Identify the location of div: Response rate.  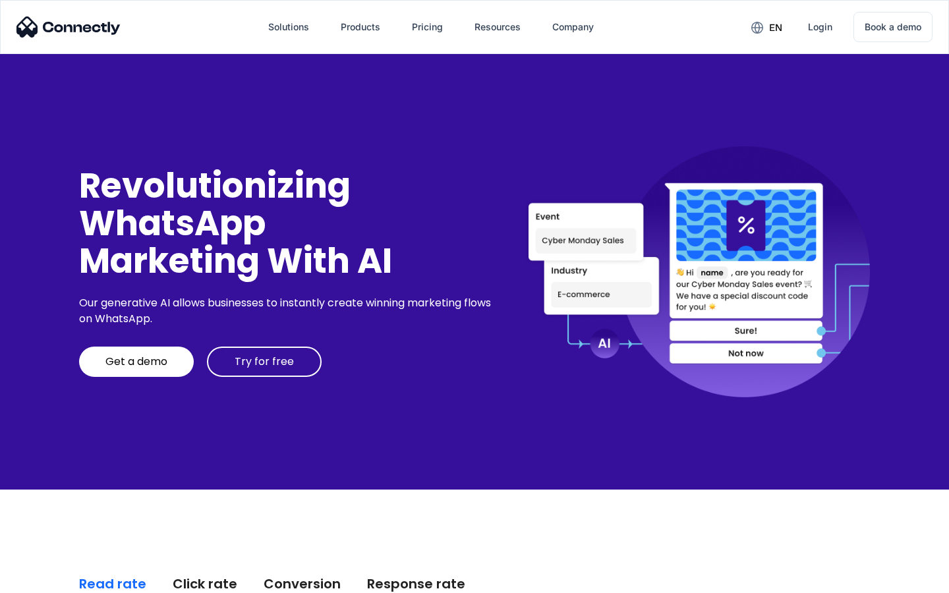
(416, 584).